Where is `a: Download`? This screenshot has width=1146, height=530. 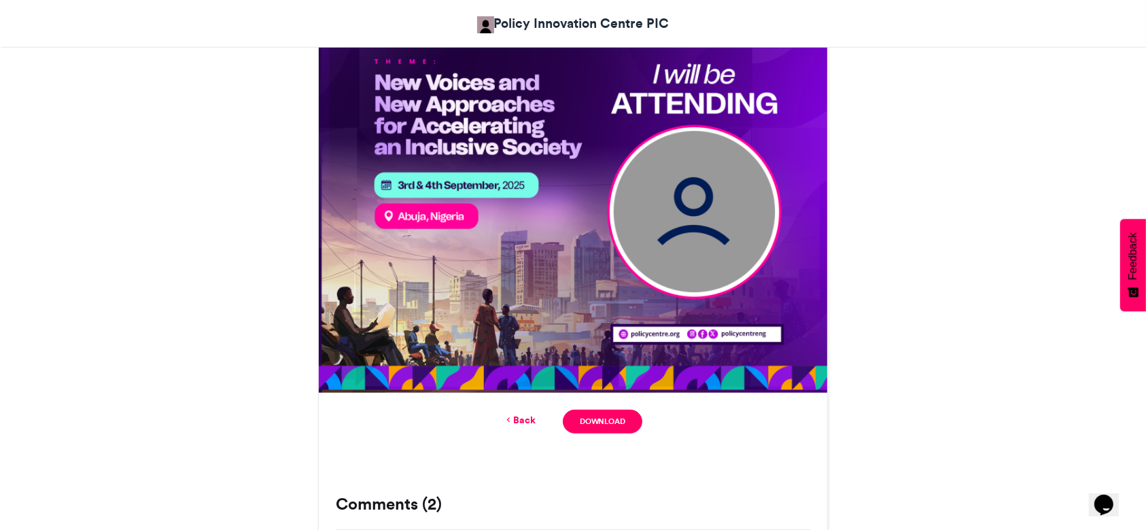
a: Download is located at coordinates (602, 421).